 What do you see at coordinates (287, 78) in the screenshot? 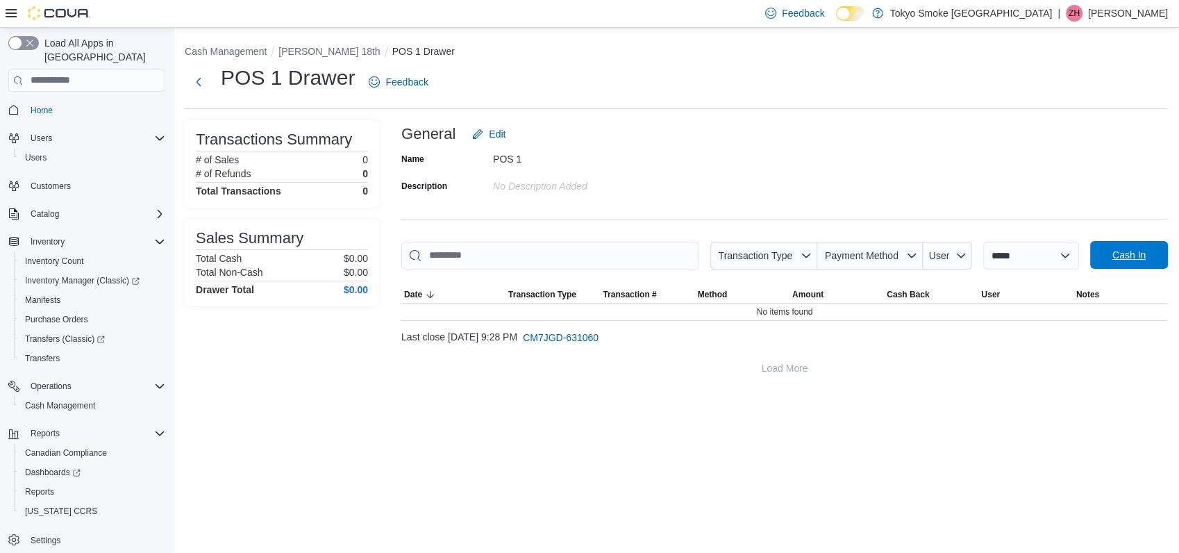
I see `h1: POS 1 Drawer` at bounding box center [287, 78].